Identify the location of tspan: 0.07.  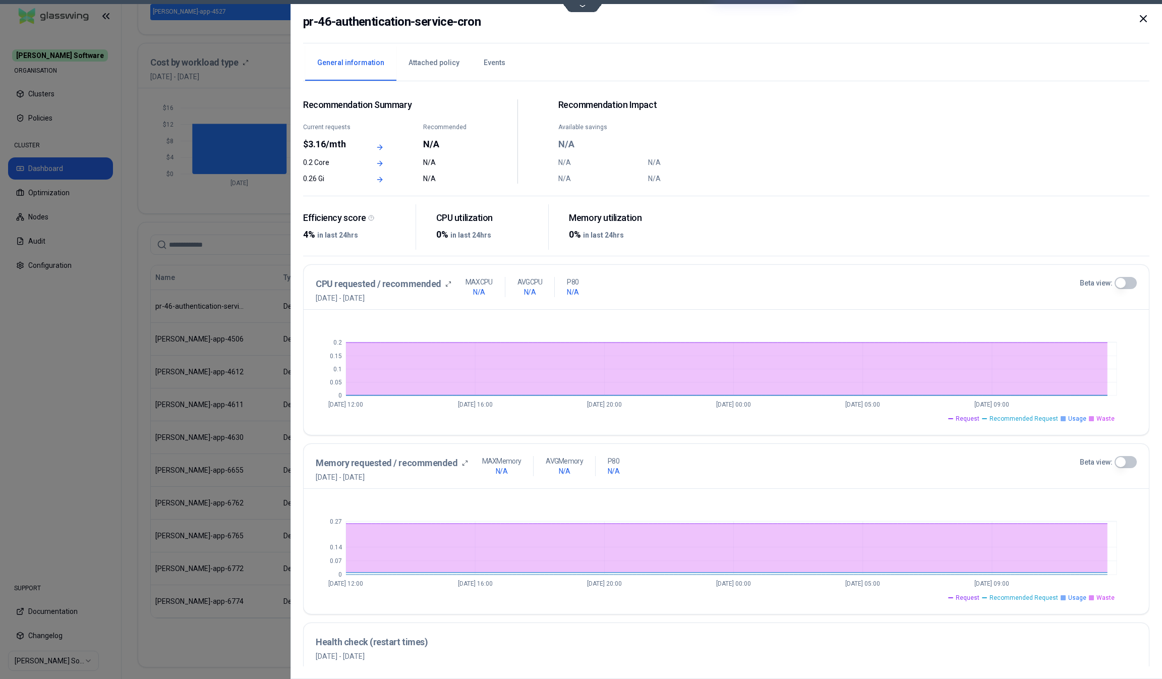
(336, 561).